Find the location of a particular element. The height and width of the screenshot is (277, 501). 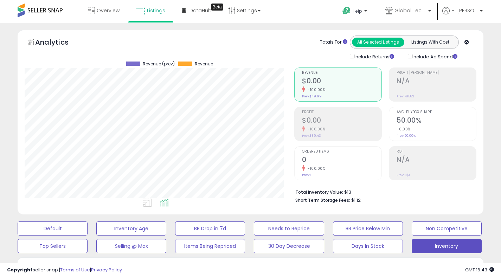

span: Ordered Items is located at coordinates (342, 152).